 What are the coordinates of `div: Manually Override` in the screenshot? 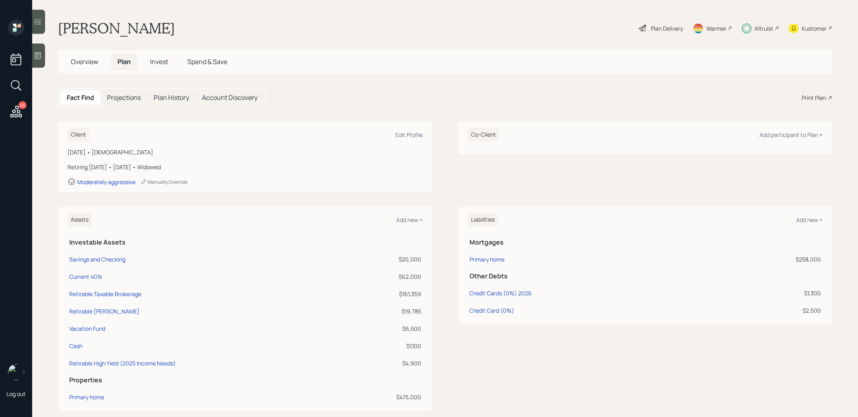 It's located at (164, 182).